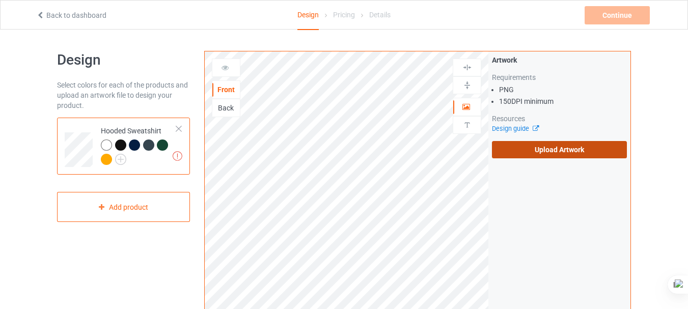  What do you see at coordinates (177, 156) in the screenshot?
I see `img: exclamation icon` at bounding box center [177, 156].